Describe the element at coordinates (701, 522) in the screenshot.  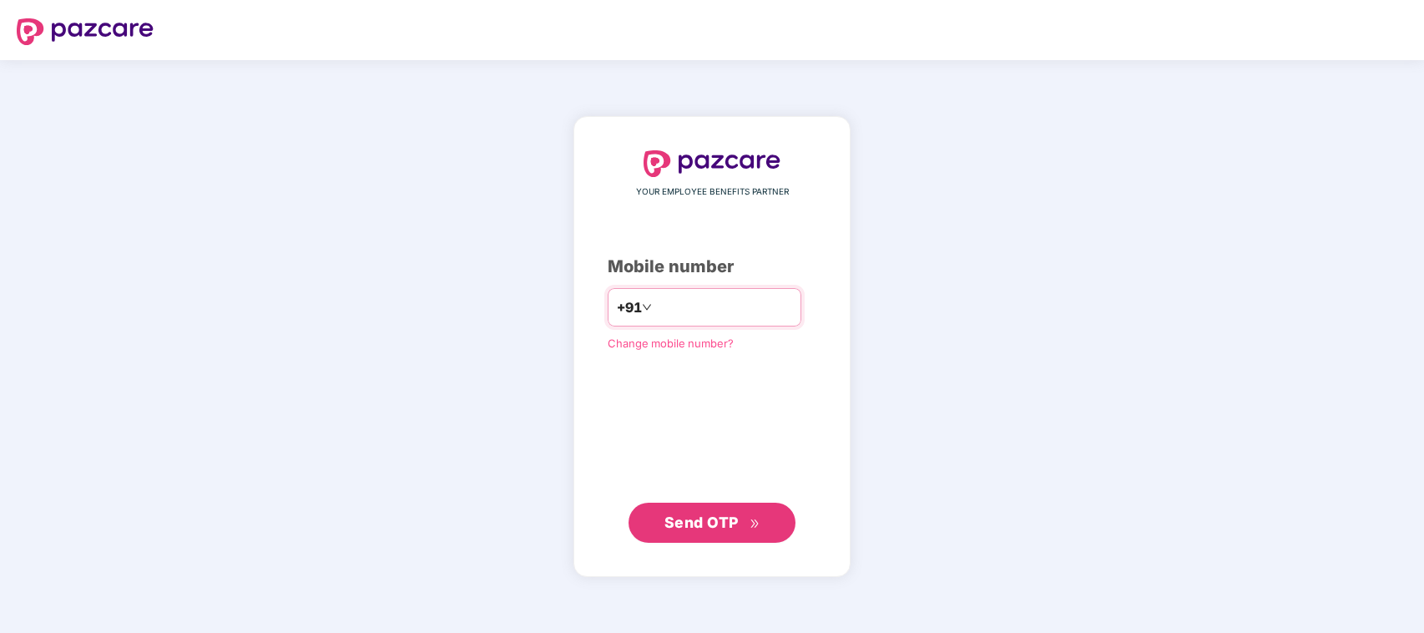
I see `span: Send OTP` at that location.